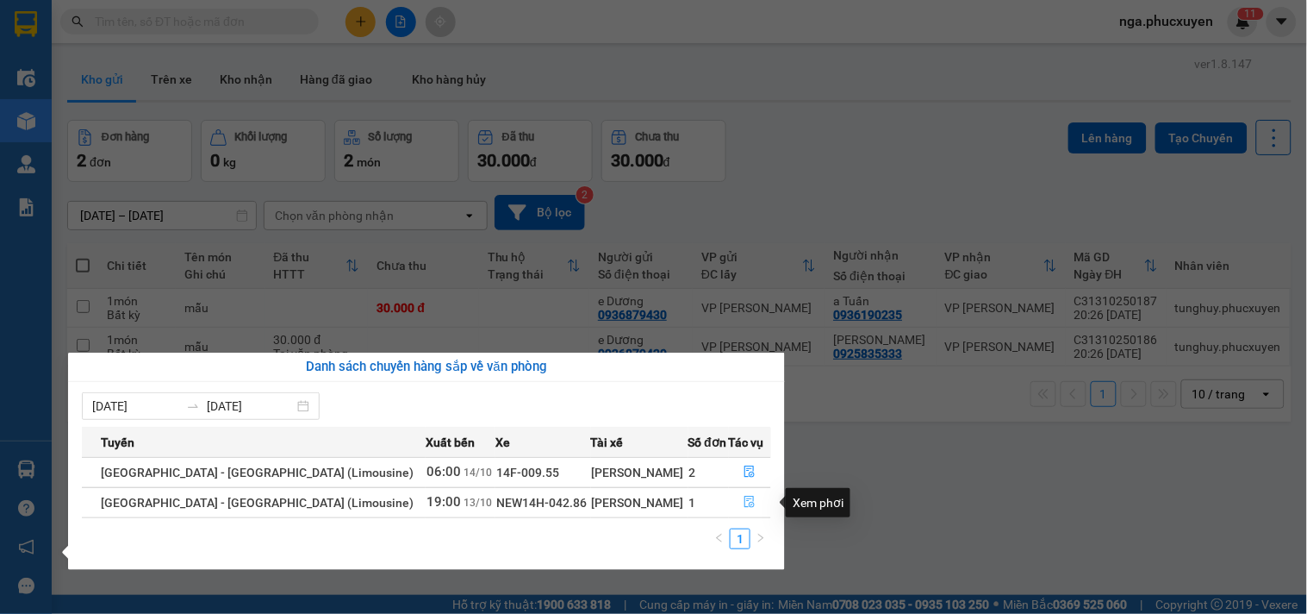 The height and width of the screenshot is (614, 1307). What do you see at coordinates (818, 502) in the screenshot?
I see `div: Xem phơi` at bounding box center [818, 502].